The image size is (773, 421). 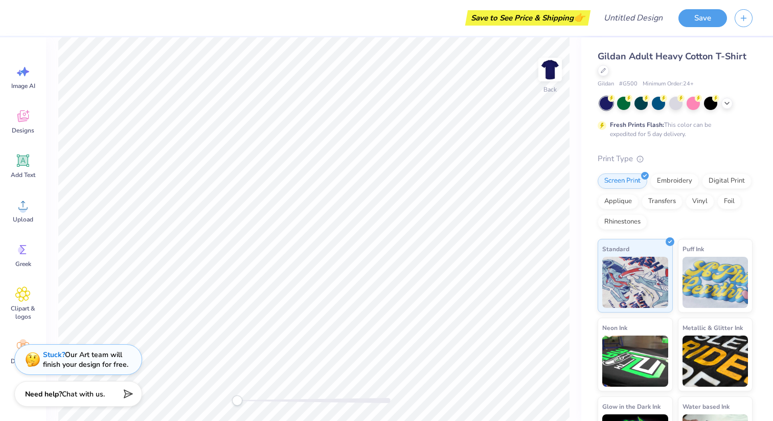 I want to click on div: Save to See Price & Shipping, so click(x=528, y=18).